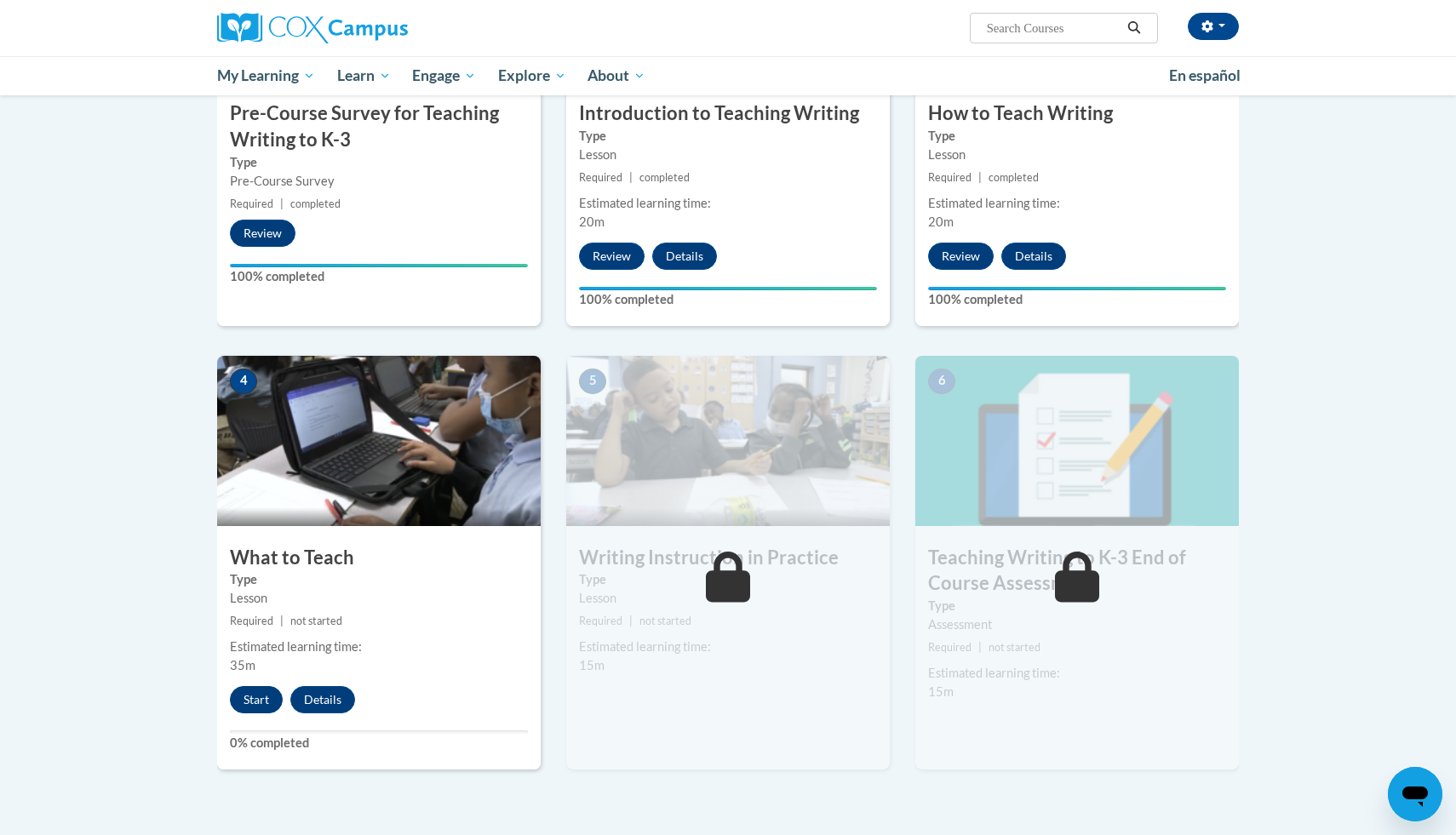 This screenshot has height=835, width=1456. Describe the element at coordinates (728, 114) in the screenshot. I see `h3: Introduction to Teaching Writing` at that location.